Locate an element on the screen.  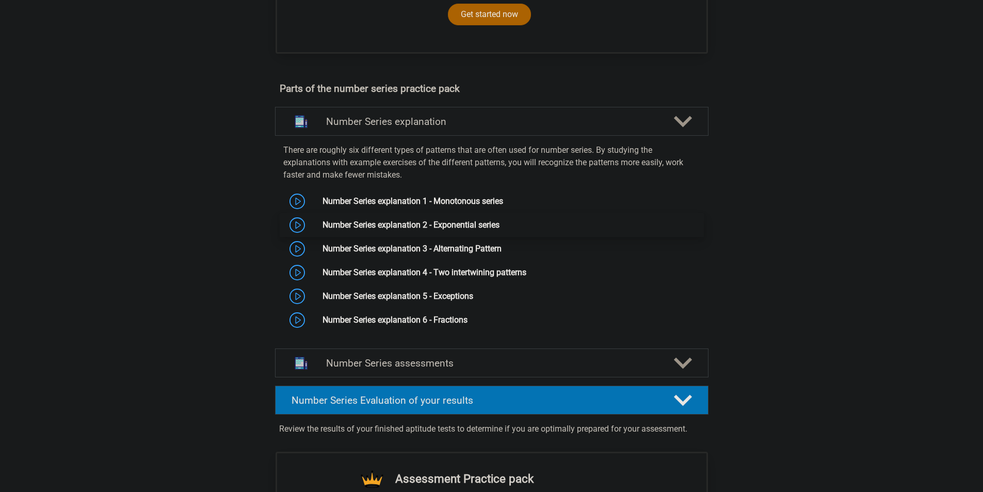
p: Review the results of your finished aptitude tests to determine if you are optimally prepared for... is located at coordinates (492, 429).